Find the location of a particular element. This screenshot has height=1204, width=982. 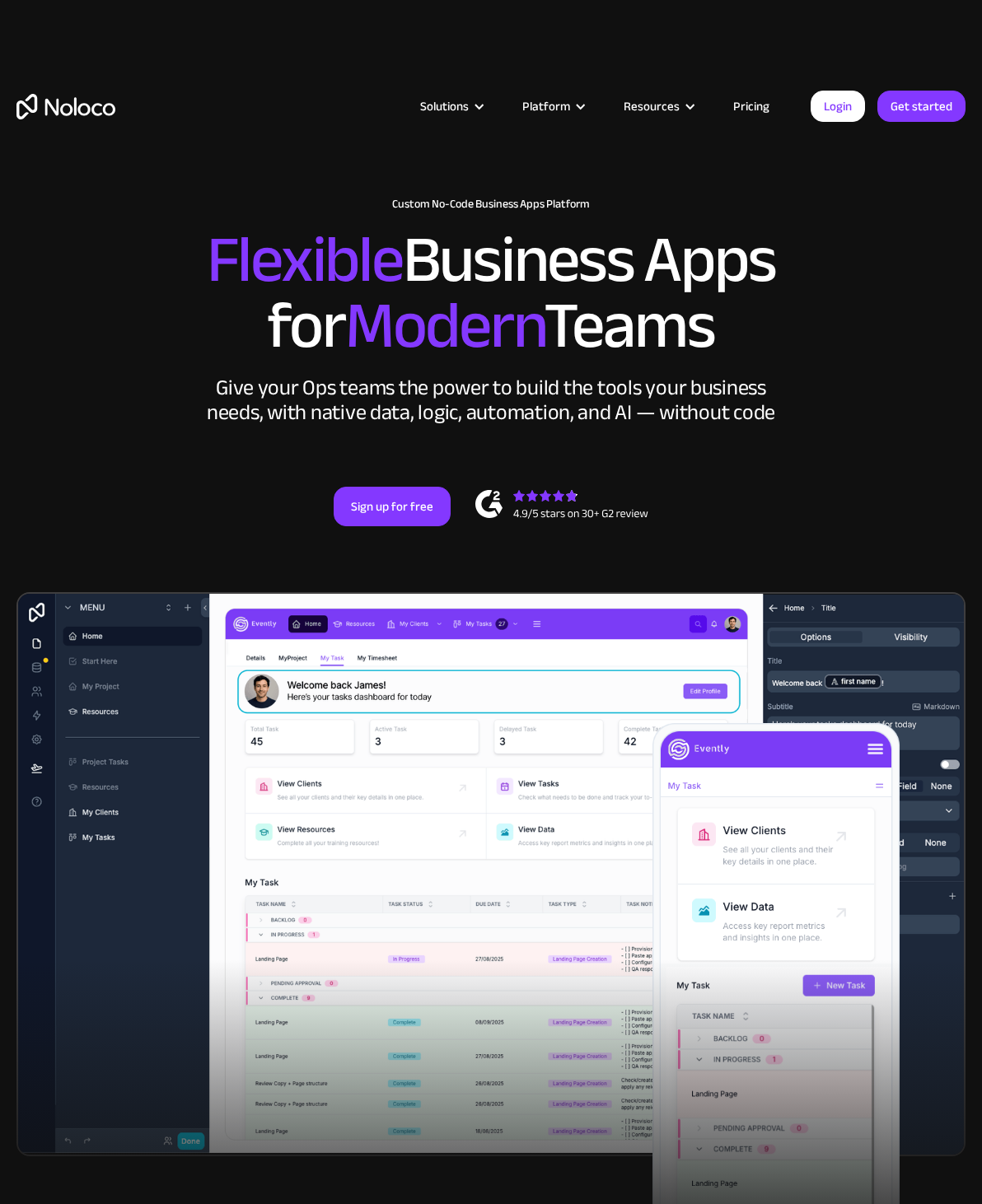

div: Give your Ops teams the power to build the tools your business needs, with native data, logic, au... is located at coordinates (491, 400).